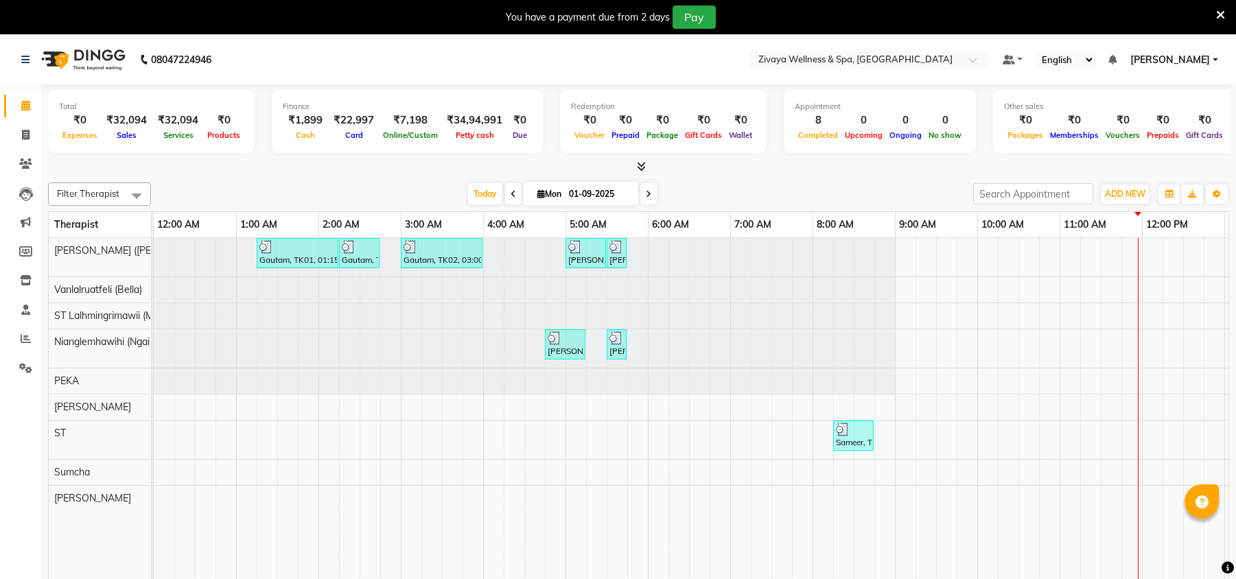 The width and height of the screenshot is (1236, 579). I want to click on span: Sales, so click(126, 135).